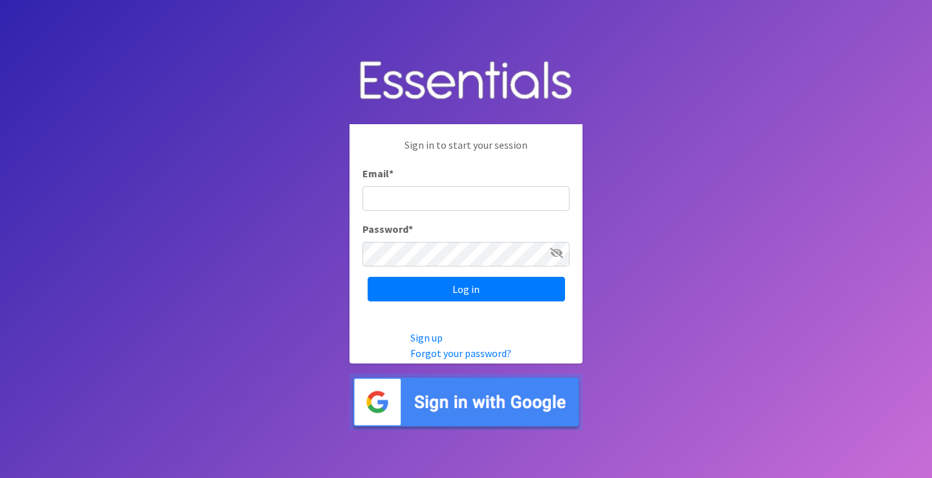  I want to click on img: Sign in with Google, so click(466, 402).